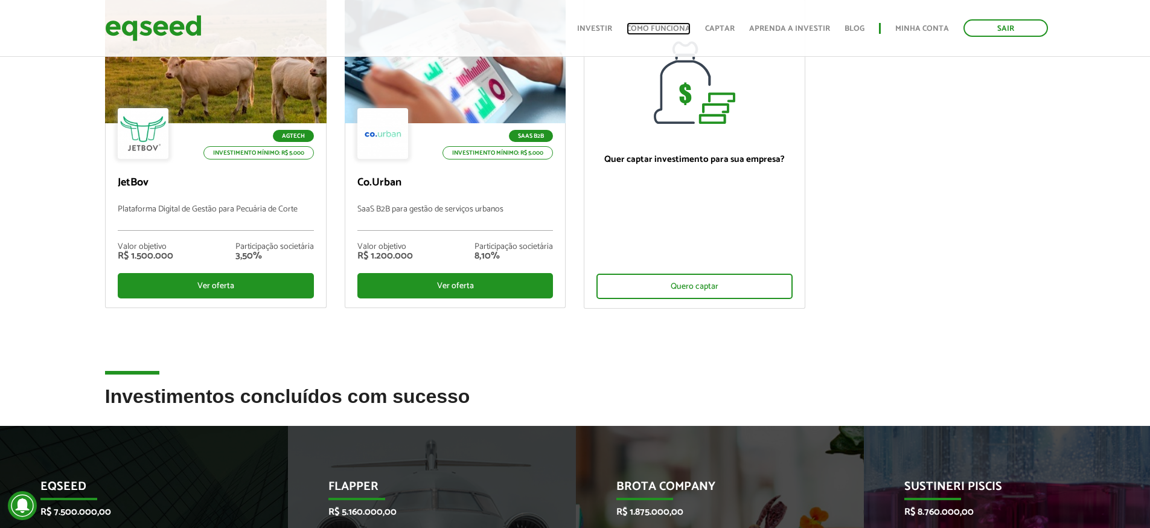  What do you see at coordinates (922, 28) in the screenshot?
I see `a: Minha conta` at bounding box center [922, 28].